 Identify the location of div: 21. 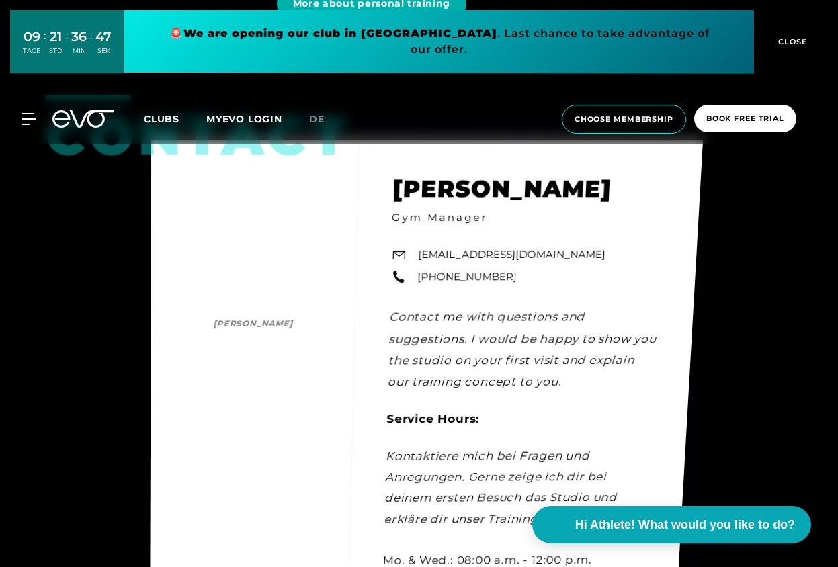
(56, 36).